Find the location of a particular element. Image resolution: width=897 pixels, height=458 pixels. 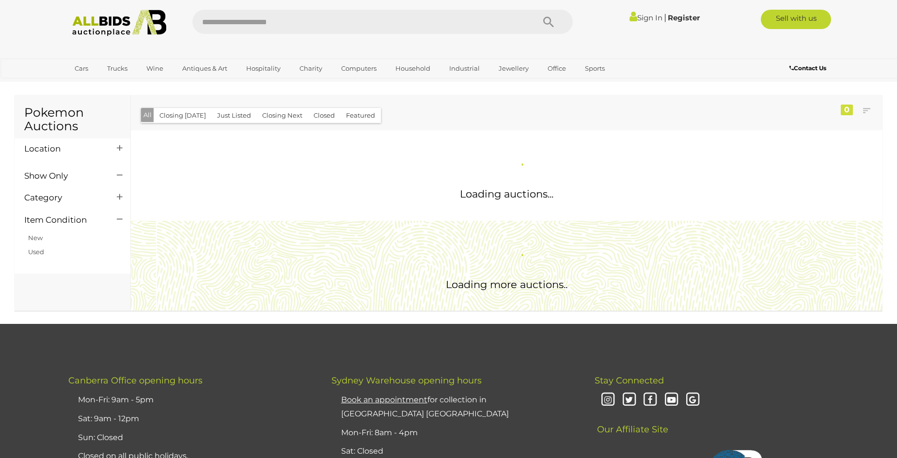

span: Sydney Warehouse opening hours is located at coordinates (407, 381).